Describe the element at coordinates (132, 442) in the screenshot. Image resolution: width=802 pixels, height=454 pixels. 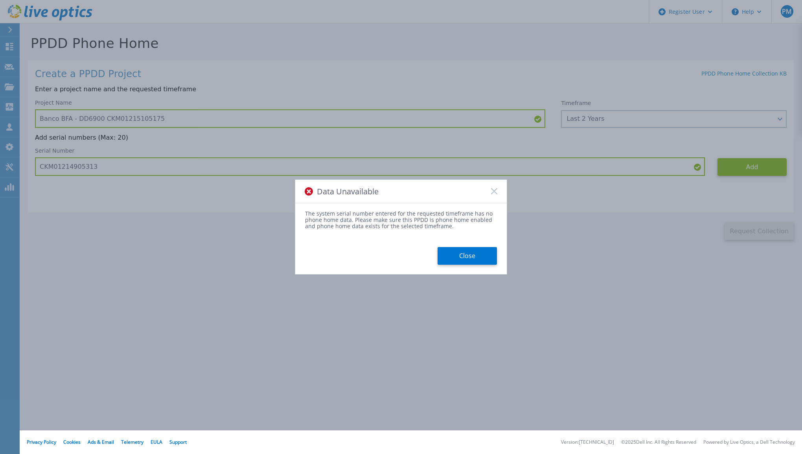
I see `a: Telemetry` at that location.